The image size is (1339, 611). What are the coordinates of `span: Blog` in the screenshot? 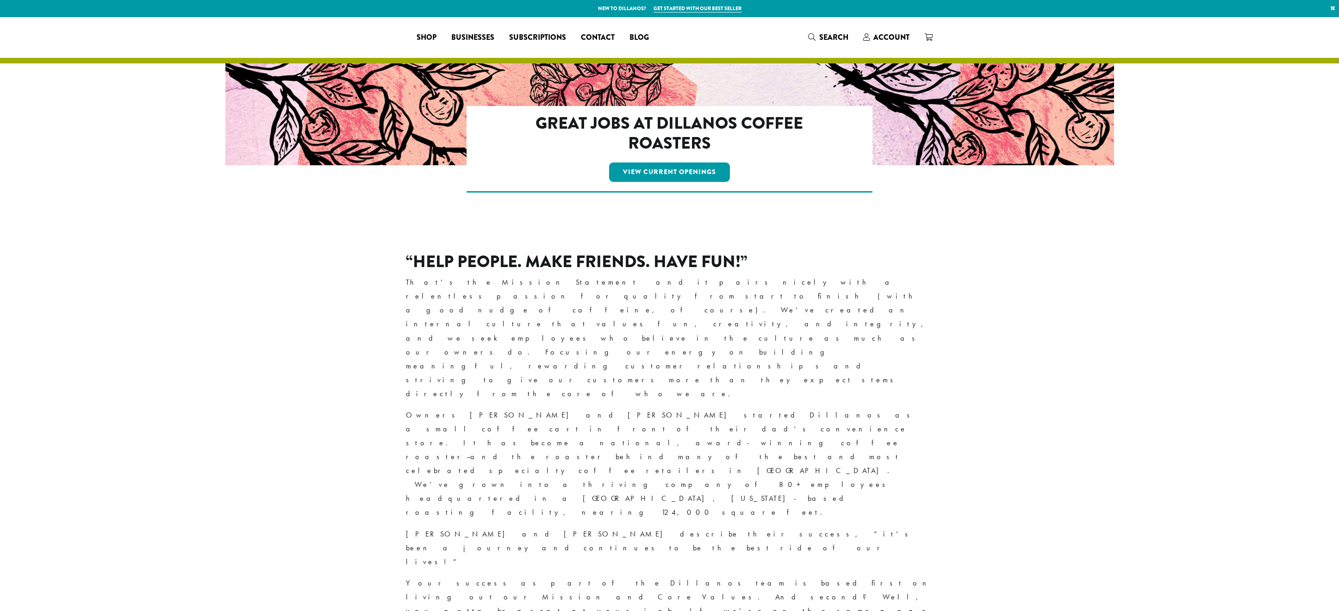 It's located at (639, 38).